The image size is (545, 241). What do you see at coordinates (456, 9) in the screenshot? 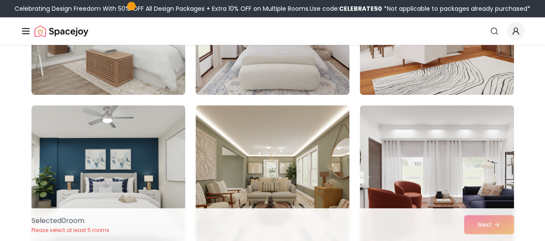
I see `span: *Not applicable to packages already purchased*` at bounding box center [456, 9].